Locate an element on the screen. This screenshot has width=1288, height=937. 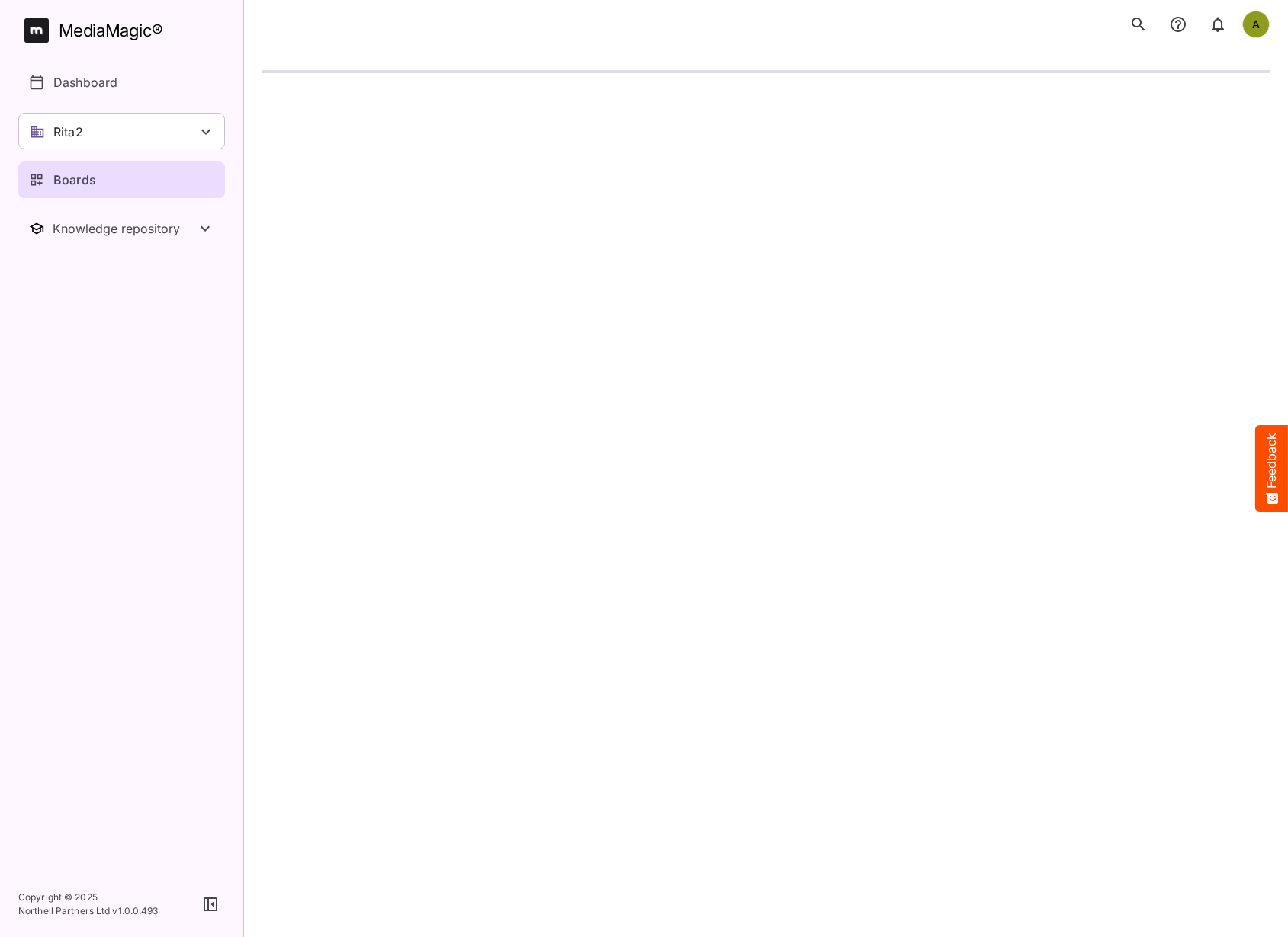
p: Dashboard is located at coordinates (85, 82).